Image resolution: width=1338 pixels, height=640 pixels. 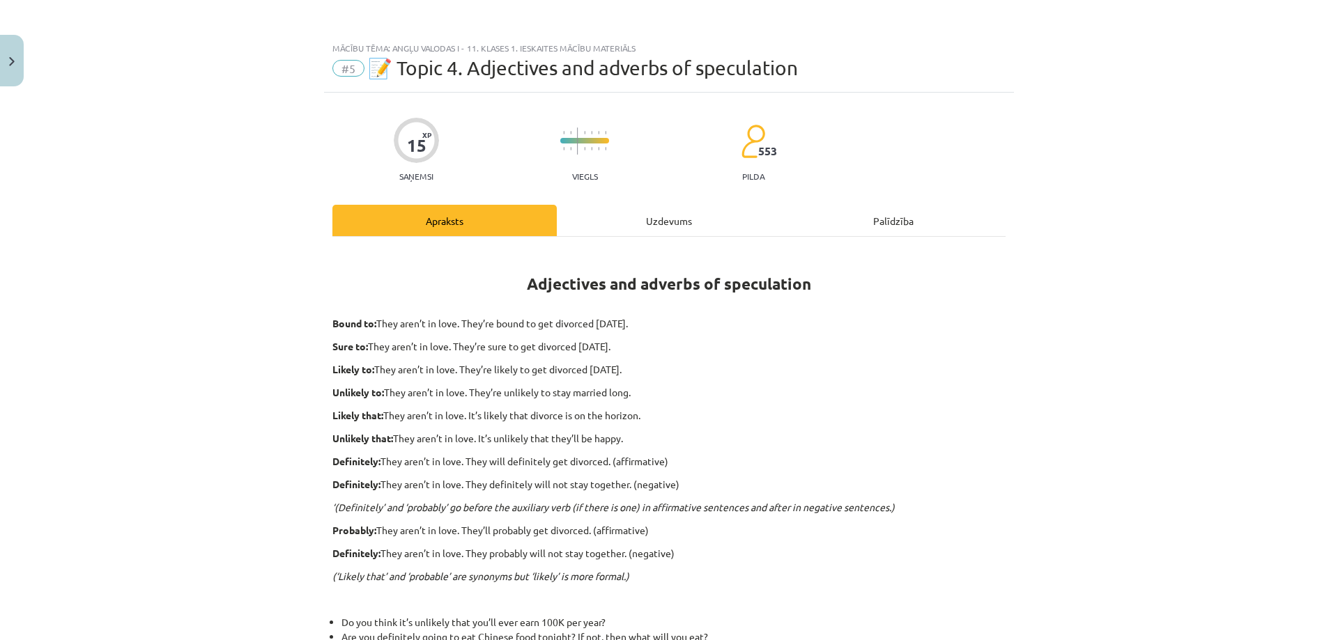 I want to click on img: icon-close-lesson-0947bae3869378f0d4975bcd49f059093ad1ed9edebbc8119c70593378902aed.svg, so click(x=12, y=61).